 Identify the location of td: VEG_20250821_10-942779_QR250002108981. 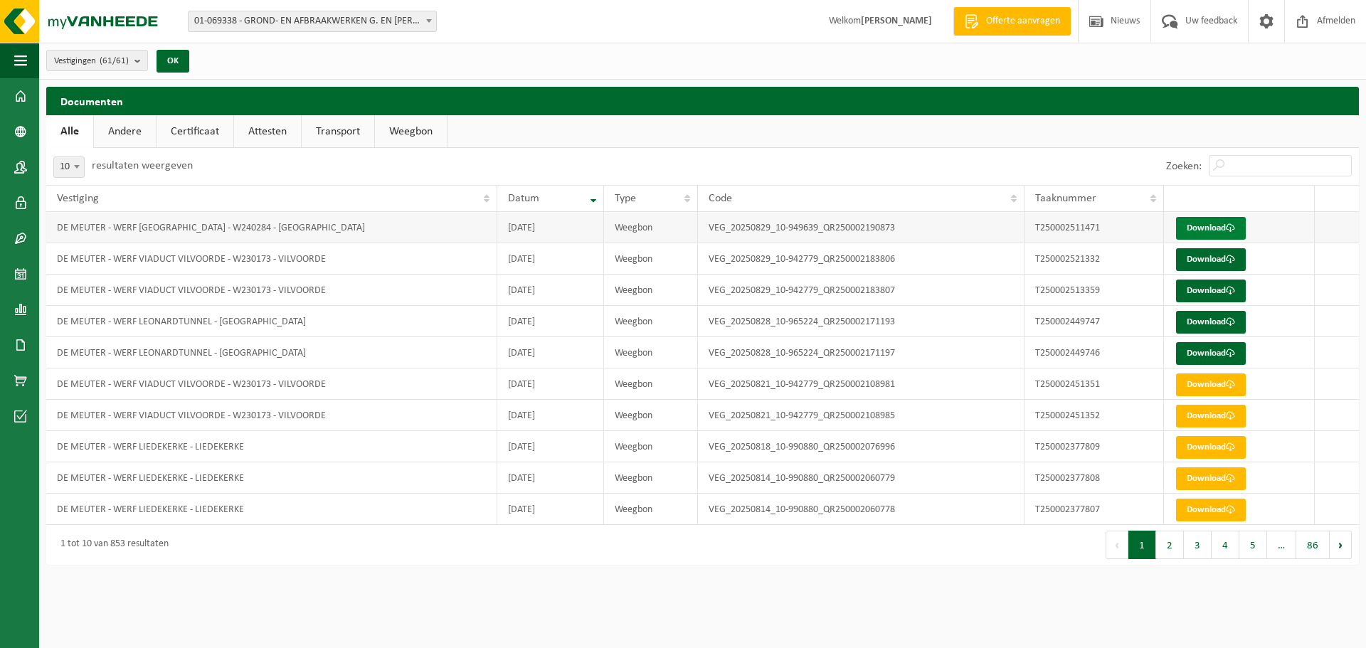
(861, 384).